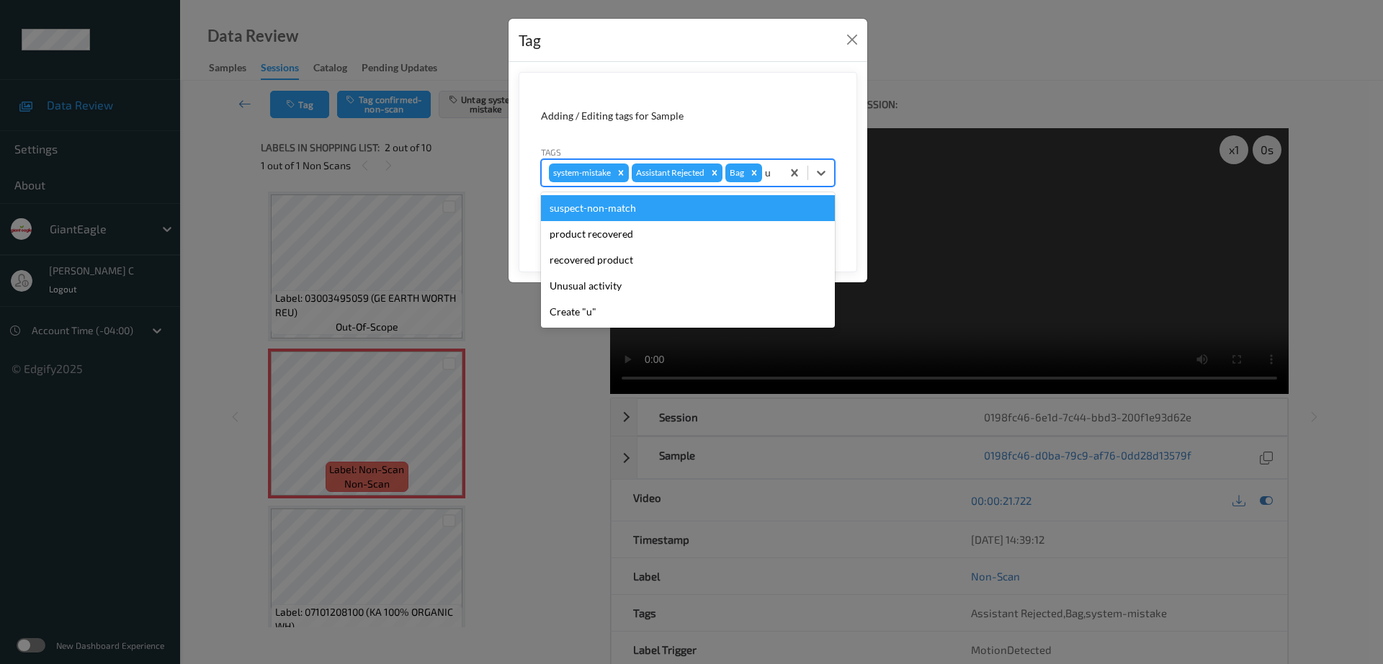  What do you see at coordinates (688, 312) in the screenshot?
I see `div: Create "u"` at bounding box center [688, 312].